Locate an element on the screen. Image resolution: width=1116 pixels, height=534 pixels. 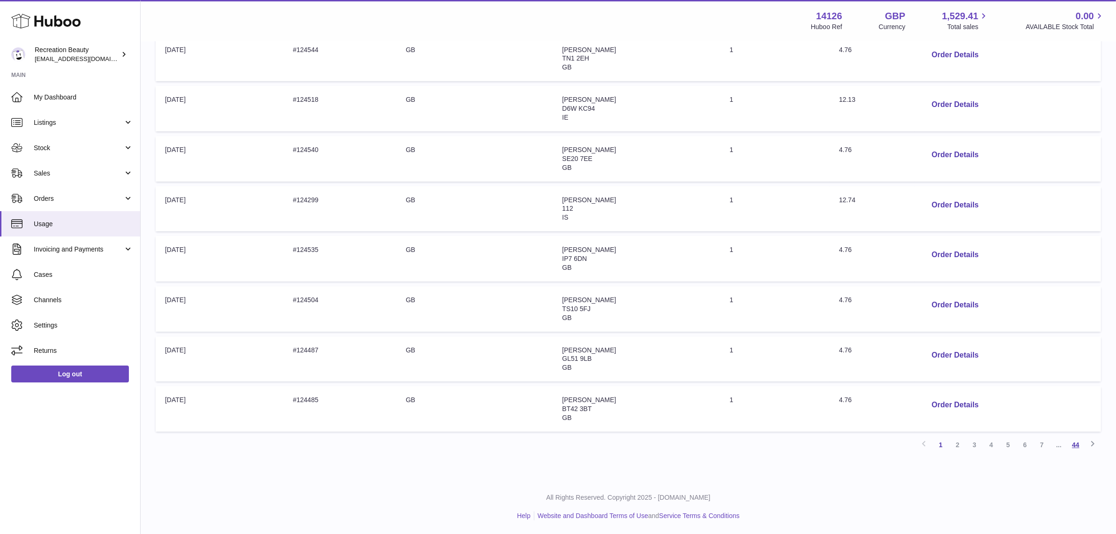
strong: GBP is located at coordinates (895, 16).